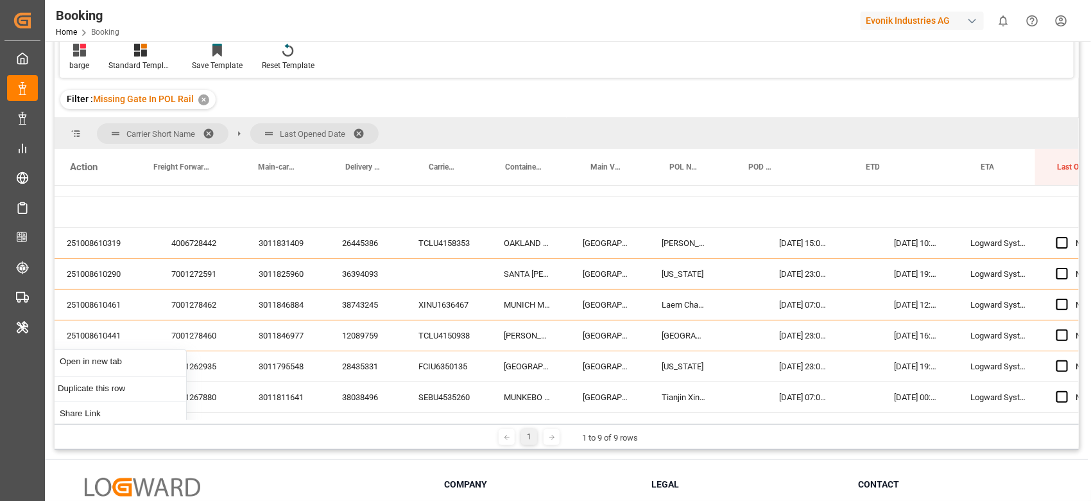  What do you see at coordinates (365, 243) in the screenshot?
I see `div: 26445386` at bounding box center [365, 243].